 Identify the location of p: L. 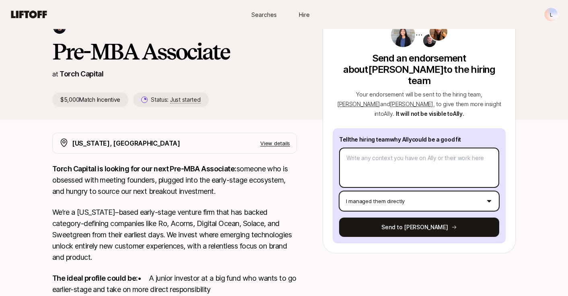
(551, 14).